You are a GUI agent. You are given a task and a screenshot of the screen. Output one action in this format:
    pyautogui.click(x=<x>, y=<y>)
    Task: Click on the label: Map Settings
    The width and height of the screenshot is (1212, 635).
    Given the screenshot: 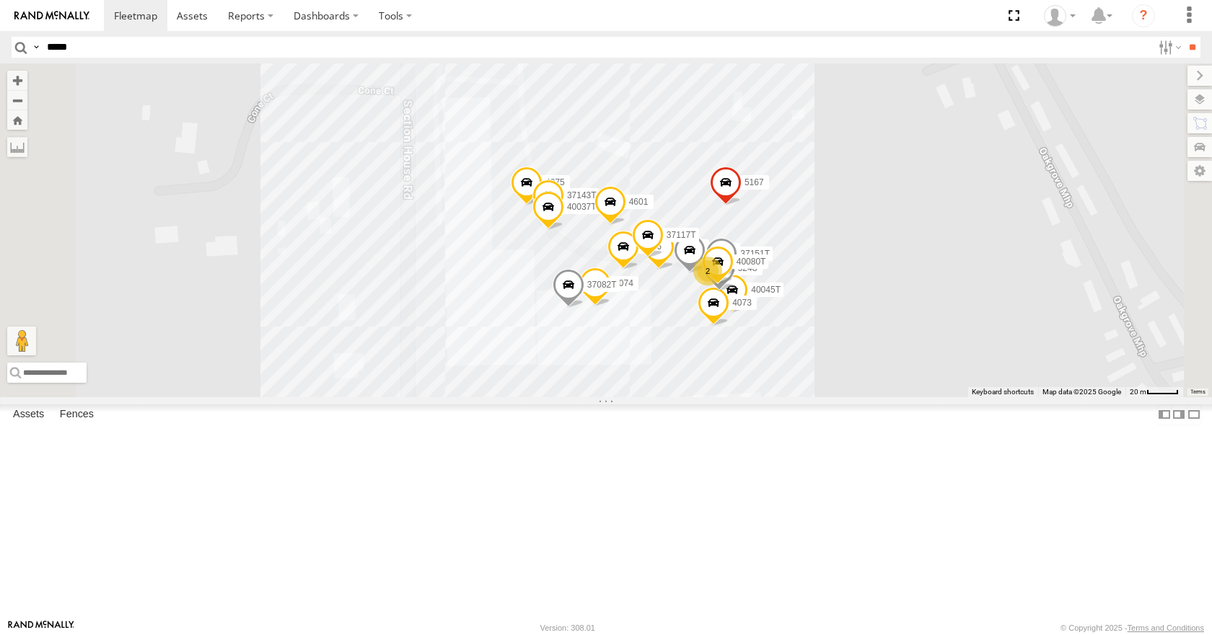 What is the action you would take?
    pyautogui.click(x=1199, y=171)
    